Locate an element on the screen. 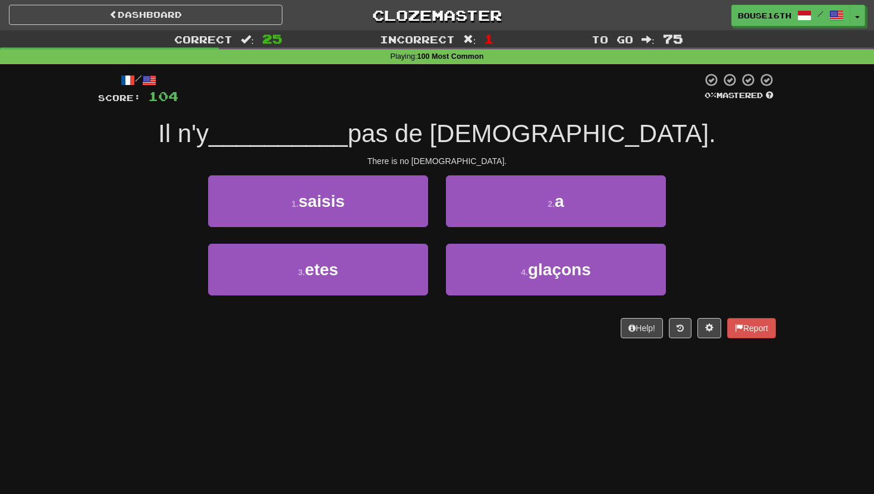 This screenshot has width=874, height=494. div: Mastered is located at coordinates (739, 96).